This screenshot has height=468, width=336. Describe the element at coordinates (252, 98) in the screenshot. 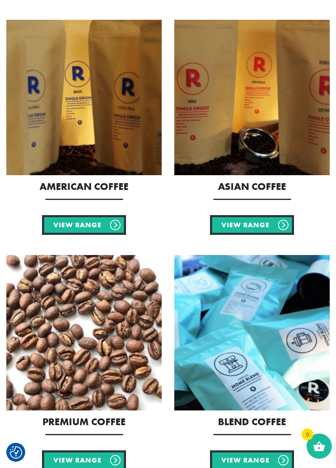

I see `img: Asian Coffee` at that location.